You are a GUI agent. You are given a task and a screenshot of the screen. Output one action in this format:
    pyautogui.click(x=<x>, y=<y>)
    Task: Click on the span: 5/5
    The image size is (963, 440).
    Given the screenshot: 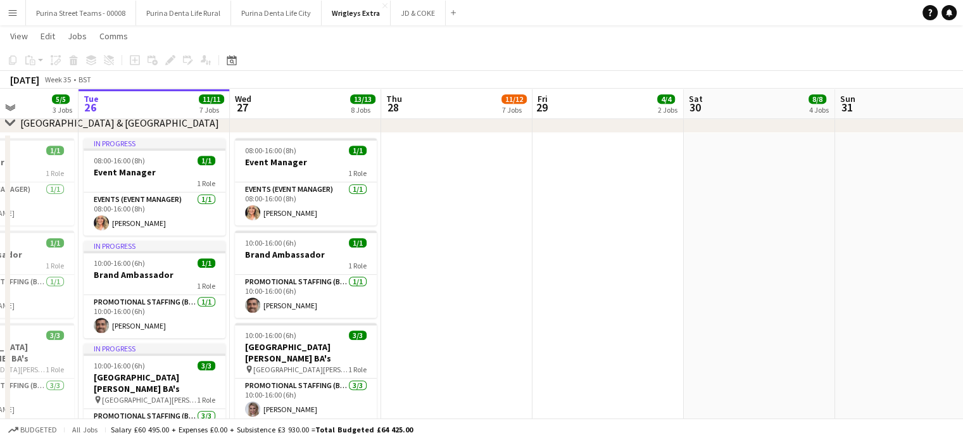 What is the action you would take?
    pyautogui.click(x=61, y=99)
    